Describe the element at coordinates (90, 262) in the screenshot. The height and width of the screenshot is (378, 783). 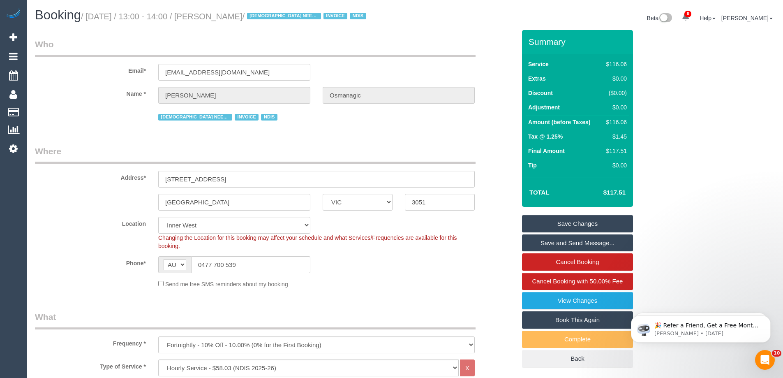
I see `label: Phone*` at that location.